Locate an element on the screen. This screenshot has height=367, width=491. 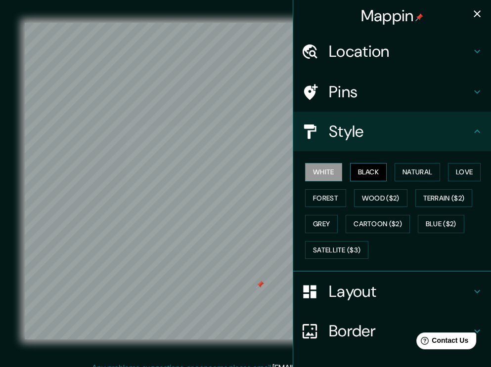
button: Cartoon ($2) is located at coordinates (378, 224).